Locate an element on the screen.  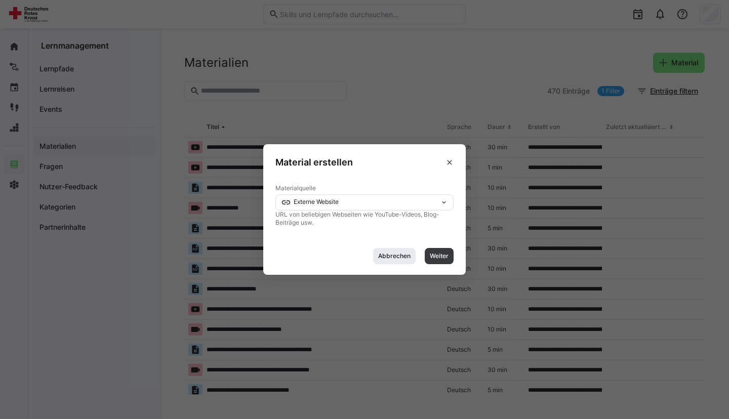
p: URL von beliebigen Webseiten wie YouTube-Videos, Blog-Beiträge usw. is located at coordinates (364, 219).